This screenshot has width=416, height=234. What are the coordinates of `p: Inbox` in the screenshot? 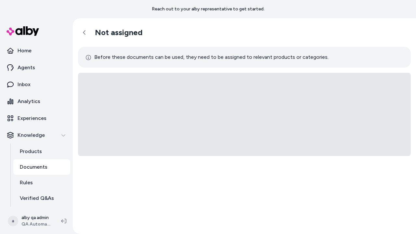 It's located at (24, 85).